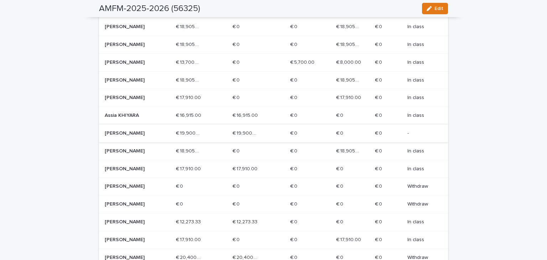 The image size is (547, 260). Describe the element at coordinates (150, 9) in the screenshot. I see `h2: AMFM-2025-2026 (56325)` at that location.